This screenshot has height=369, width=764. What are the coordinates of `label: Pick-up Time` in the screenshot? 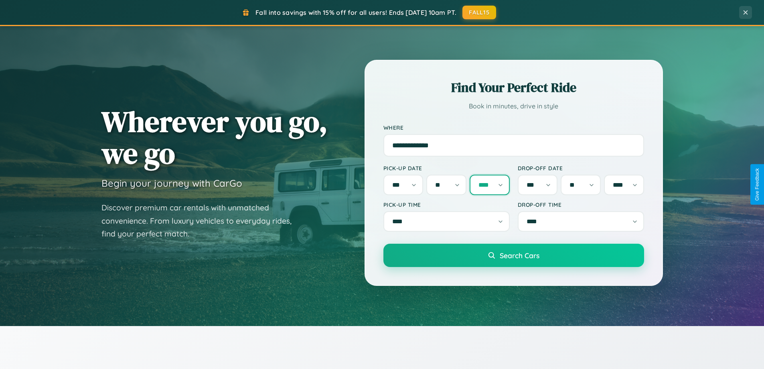 It's located at (447, 204).